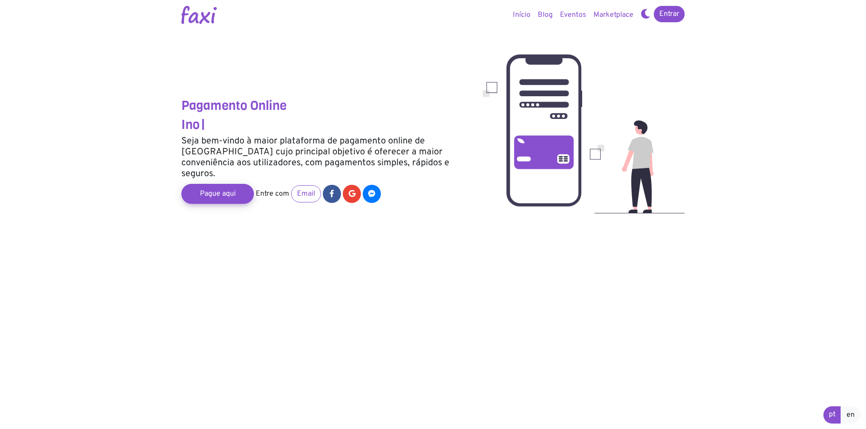  What do you see at coordinates (325, 106) in the screenshot?
I see `h3: Pagamento Online` at bounding box center [325, 106].